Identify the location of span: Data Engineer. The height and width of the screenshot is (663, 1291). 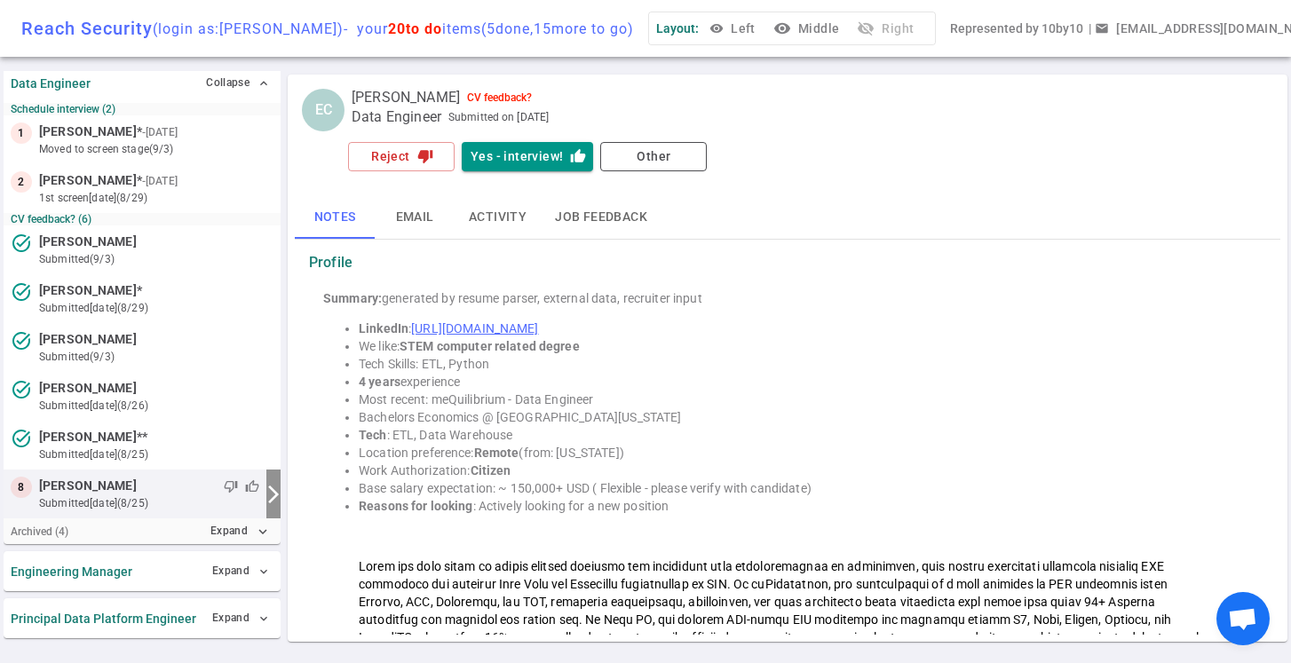
(396, 117).